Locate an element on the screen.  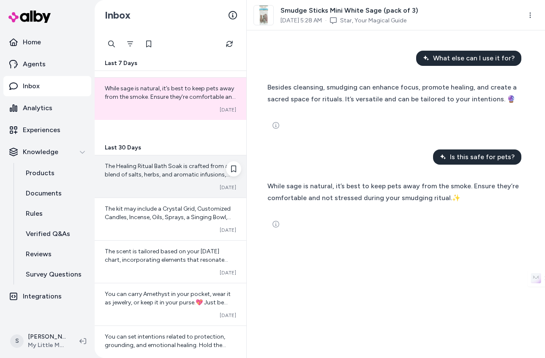
span: My Little Magic Shop is located at coordinates (47, 346).